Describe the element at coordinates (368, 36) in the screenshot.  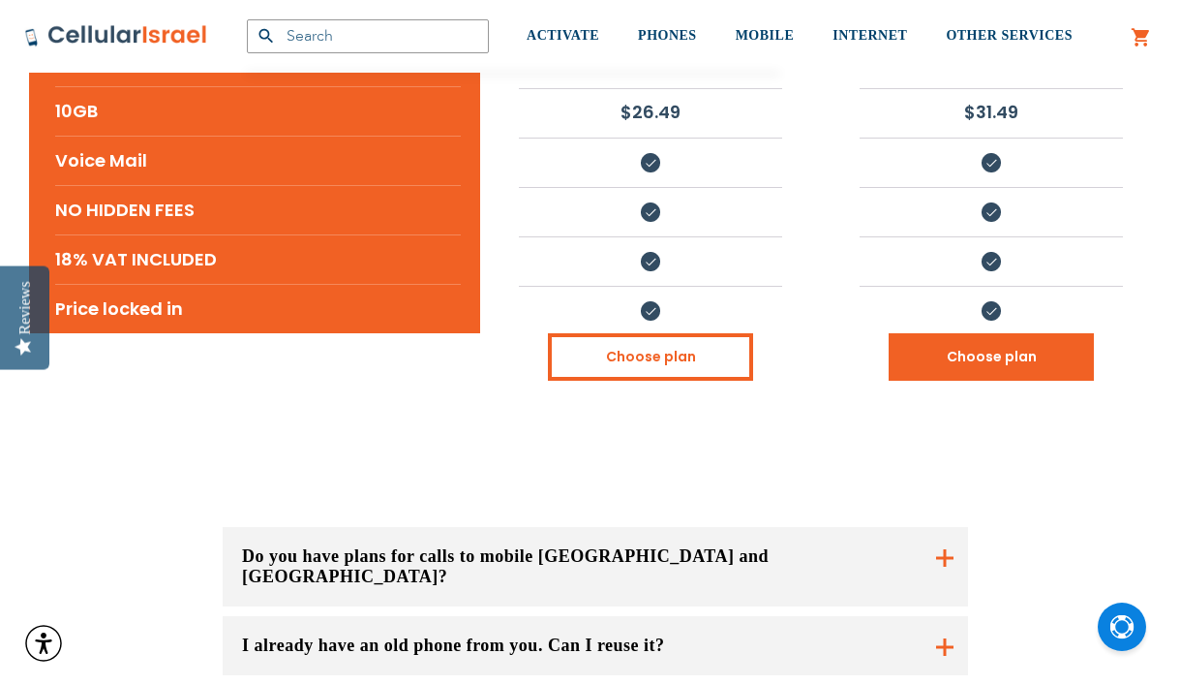
I see `input: Search` at that location.